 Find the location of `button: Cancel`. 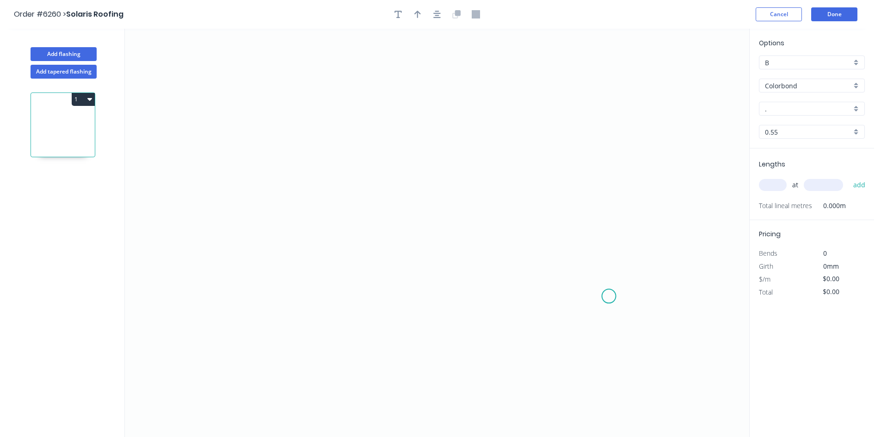

button: Cancel is located at coordinates (779, 14).